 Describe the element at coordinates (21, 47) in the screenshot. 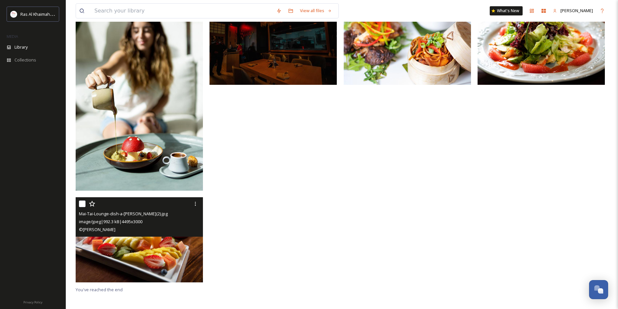

I see `span: Library` at that location.